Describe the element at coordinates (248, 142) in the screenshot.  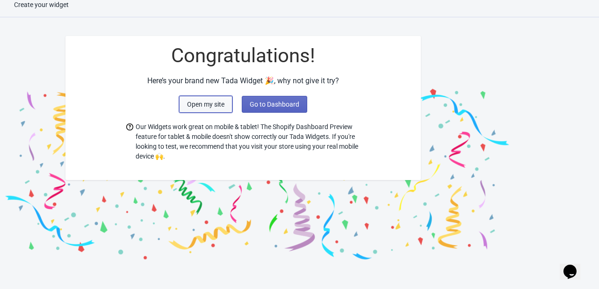
I see `span: Our Widgets work great on mobile & tablet! The Shopify Dashboard Preview feature for tablet & mob...` at that location.